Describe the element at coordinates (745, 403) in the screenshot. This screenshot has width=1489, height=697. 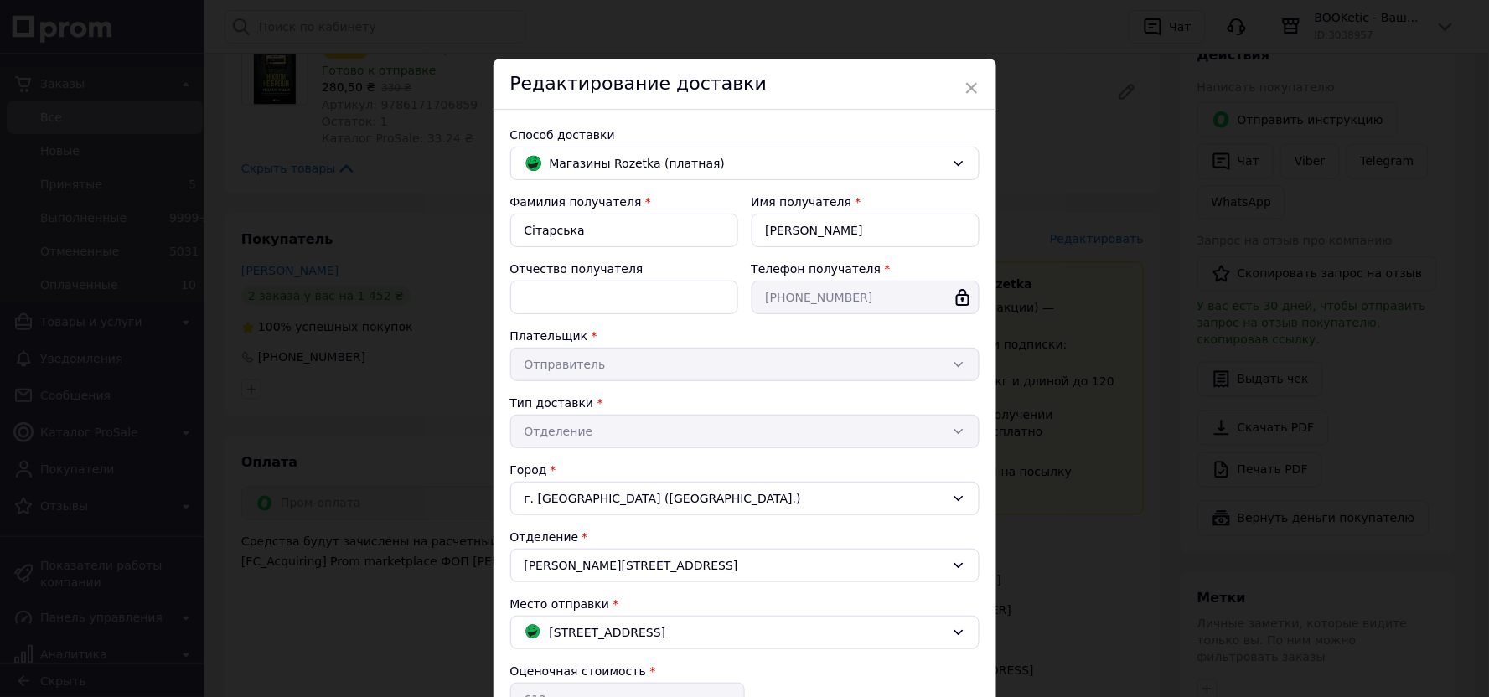
I see `div: Тип доставки` at that location.